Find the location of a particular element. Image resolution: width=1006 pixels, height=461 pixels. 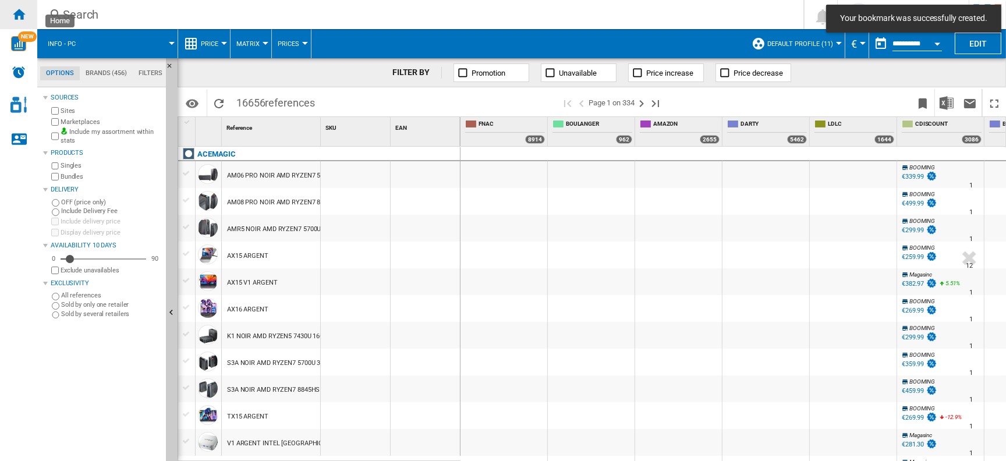

div: AM08 PRO NOIR AMD RYZEN7 8845HS 32GO SSD 1TO is located at coordinates (305, 203).